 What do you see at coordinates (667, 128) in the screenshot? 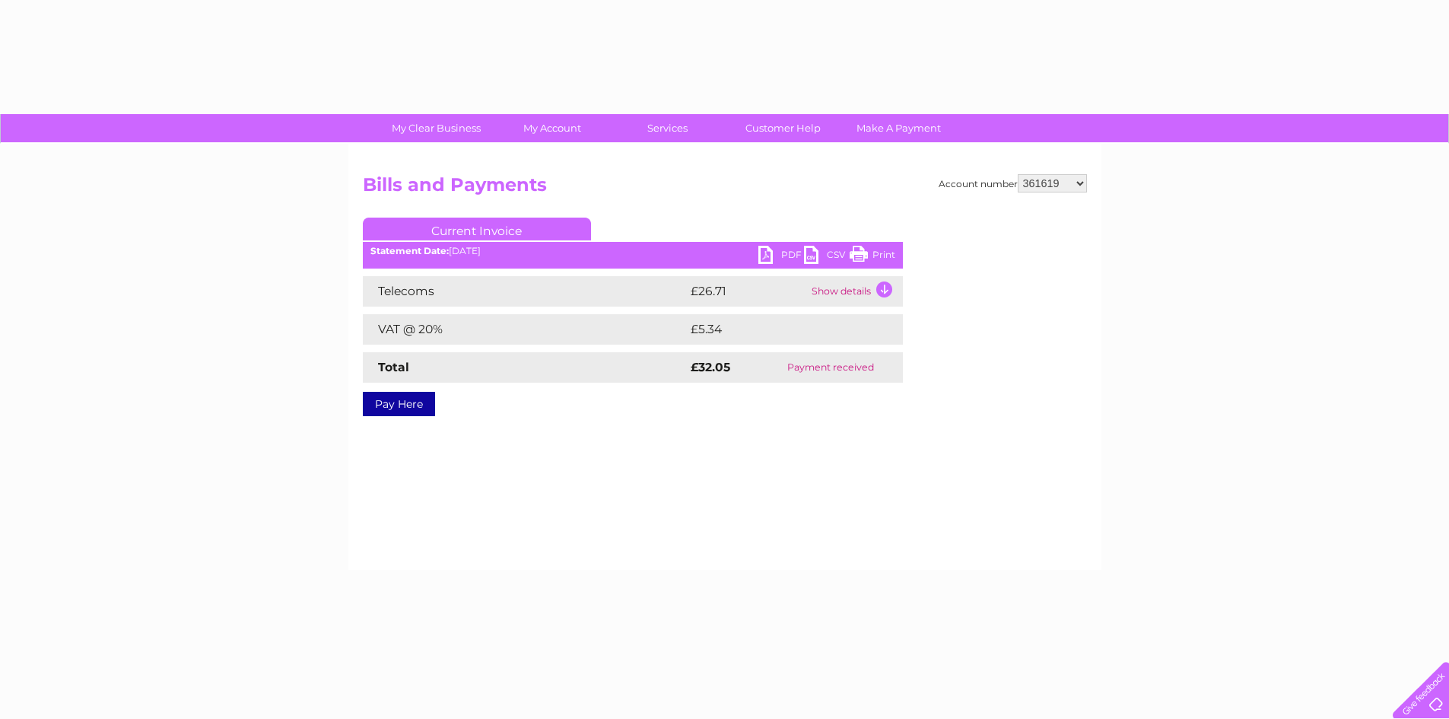
I see `a: Services` at bounding box center [667, 128].